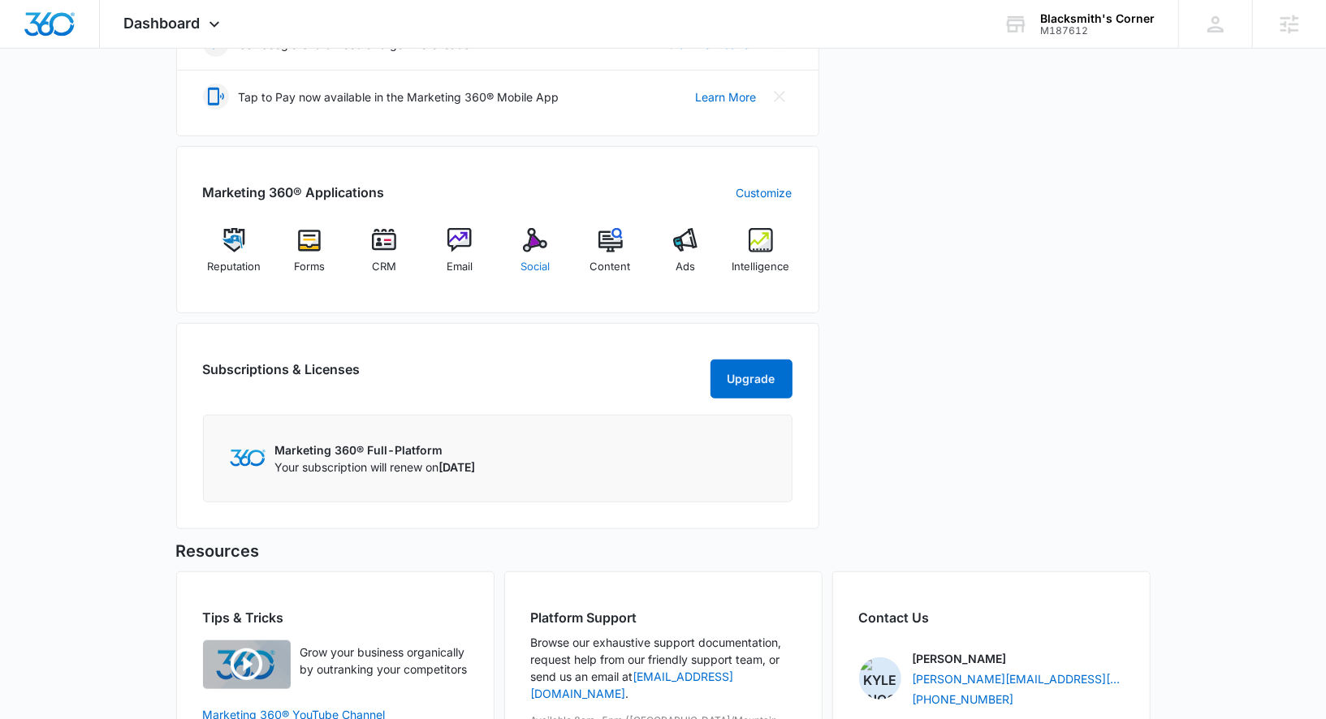 The height and width of the screenshot is (719, 1326). I want to click on h5: Resources, so click(663, 551).